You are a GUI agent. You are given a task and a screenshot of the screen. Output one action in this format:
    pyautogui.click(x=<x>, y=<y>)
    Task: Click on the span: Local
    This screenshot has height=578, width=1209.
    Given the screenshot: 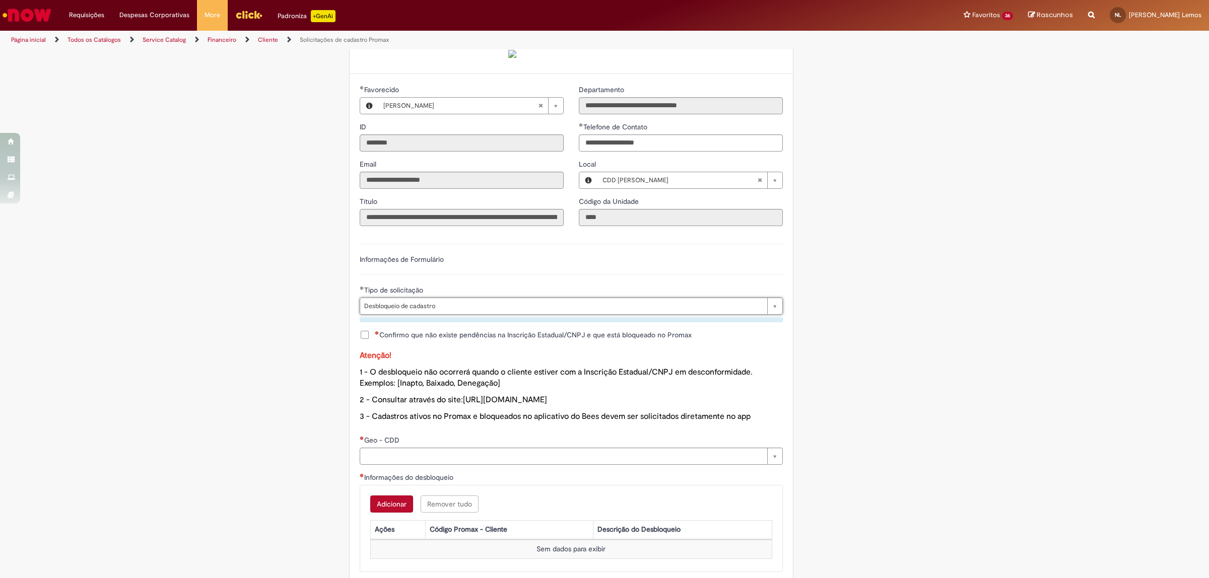 What is the action you would take?
    pyautogui.click(x=588, y=164)
    